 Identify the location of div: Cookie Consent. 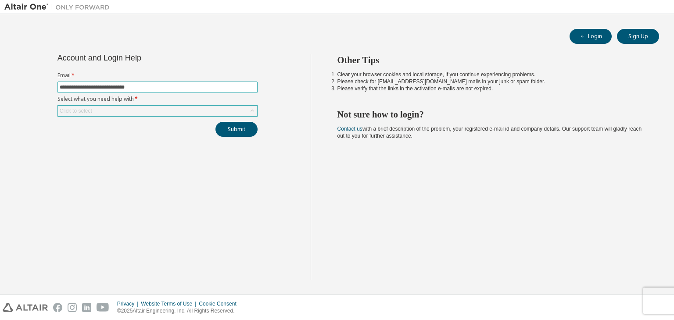
(220, 304).